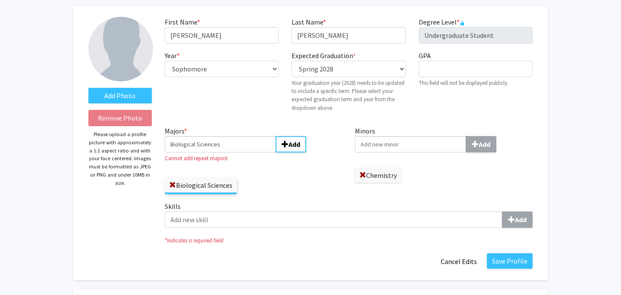 The height and width of the screenshot is (295, 621). What do you see at coordinates (444, 139) in the screenshot?
I see `label: Minors` at bounding box center [444, 139].